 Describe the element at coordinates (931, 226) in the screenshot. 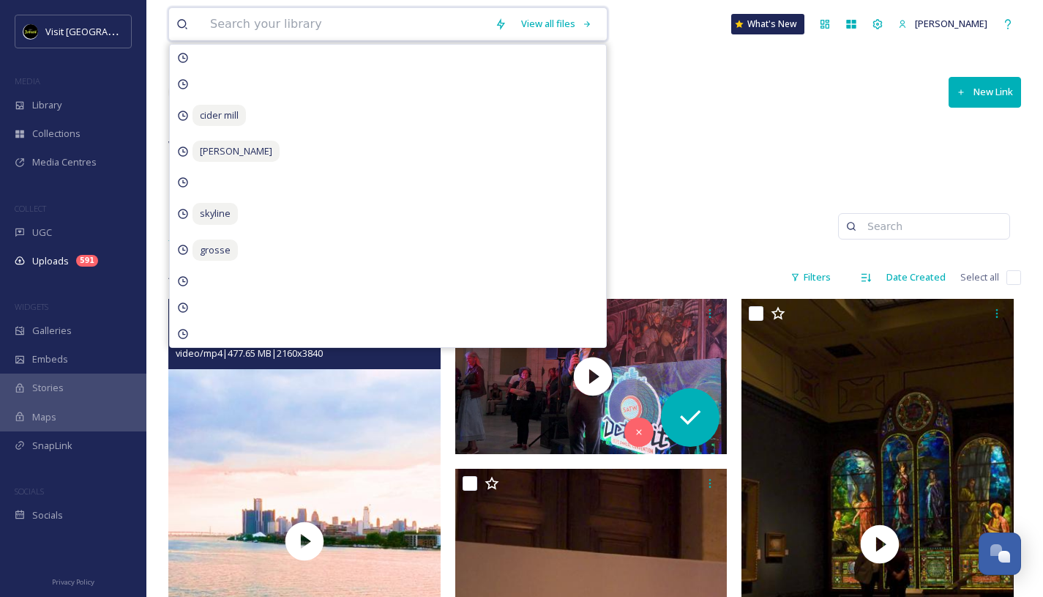

I see `input: Search` at that location.